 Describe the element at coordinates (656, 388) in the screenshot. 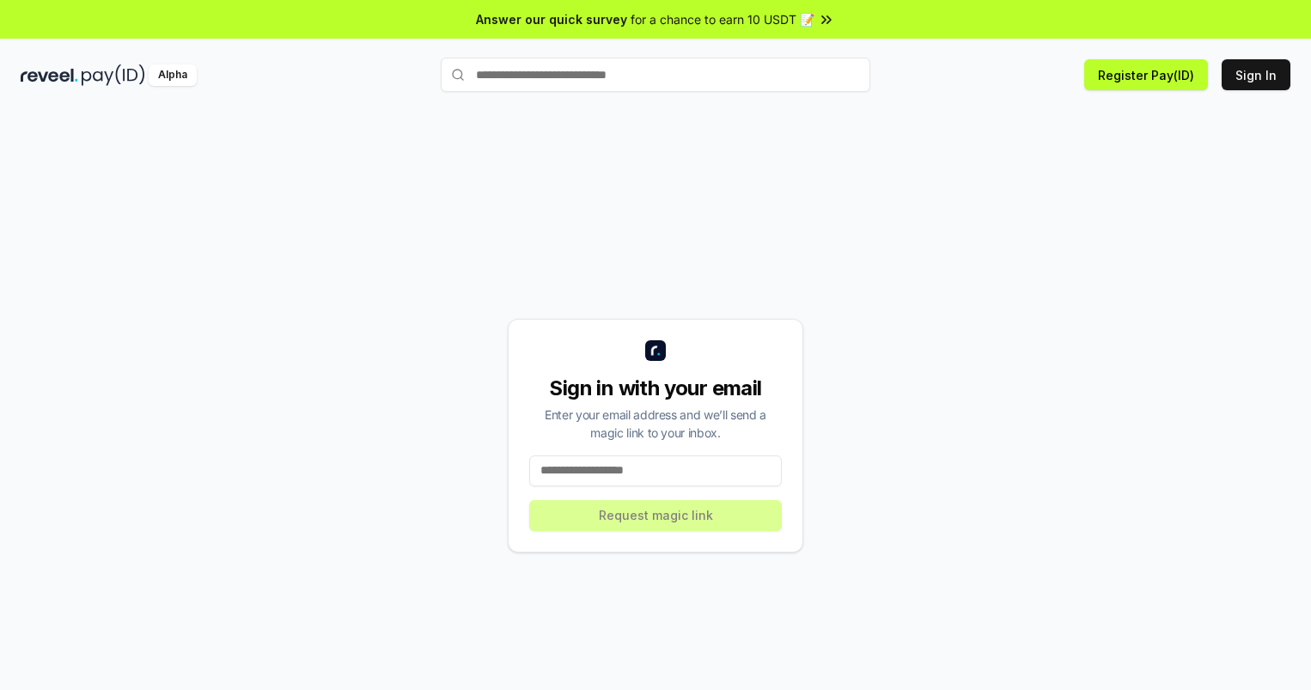

I see `div: Sign in with your email` at that location.